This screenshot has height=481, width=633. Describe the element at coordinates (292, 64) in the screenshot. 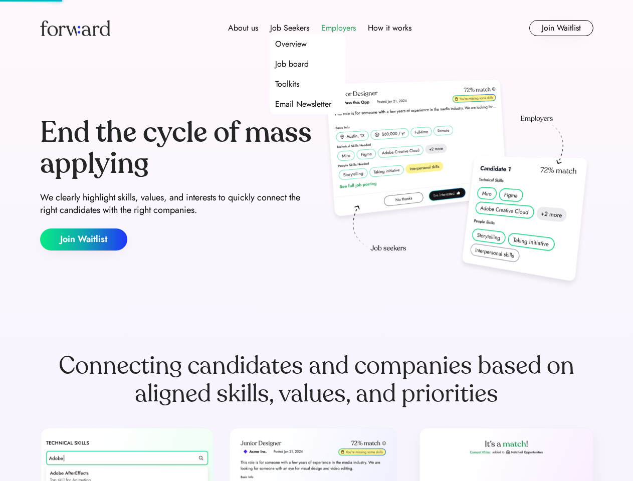

I see `div: Job board` at that location.